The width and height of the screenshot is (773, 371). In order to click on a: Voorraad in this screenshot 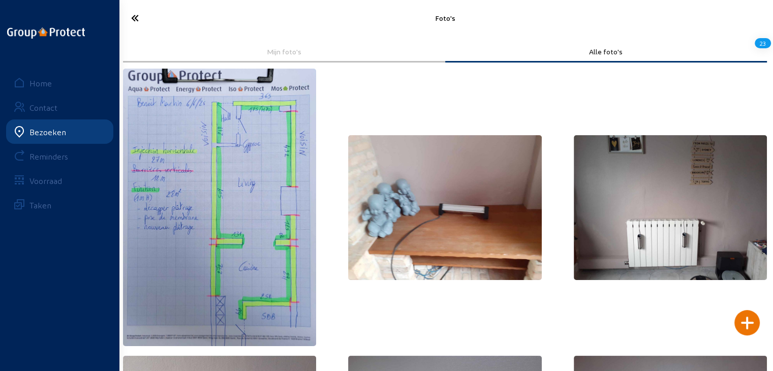, I will do `click(59, 180)`.